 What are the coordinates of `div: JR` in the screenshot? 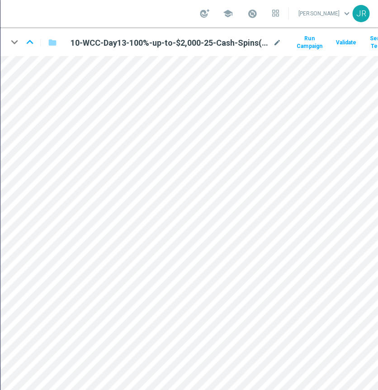 It's located at (361, 14).